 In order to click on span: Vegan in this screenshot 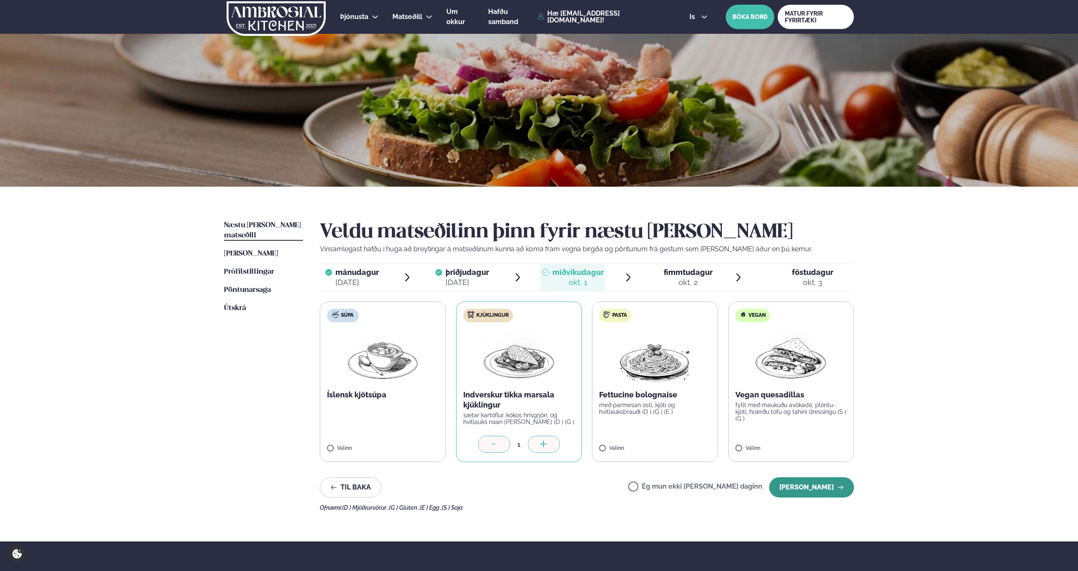, I will do `click(757, 315)`.